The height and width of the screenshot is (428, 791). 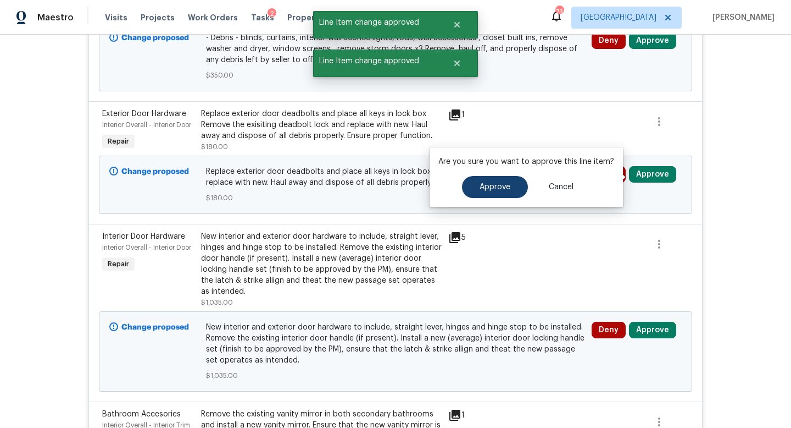 I want to click on p: Are you sure you want to approve this line item?, so click(x=526, y=162).